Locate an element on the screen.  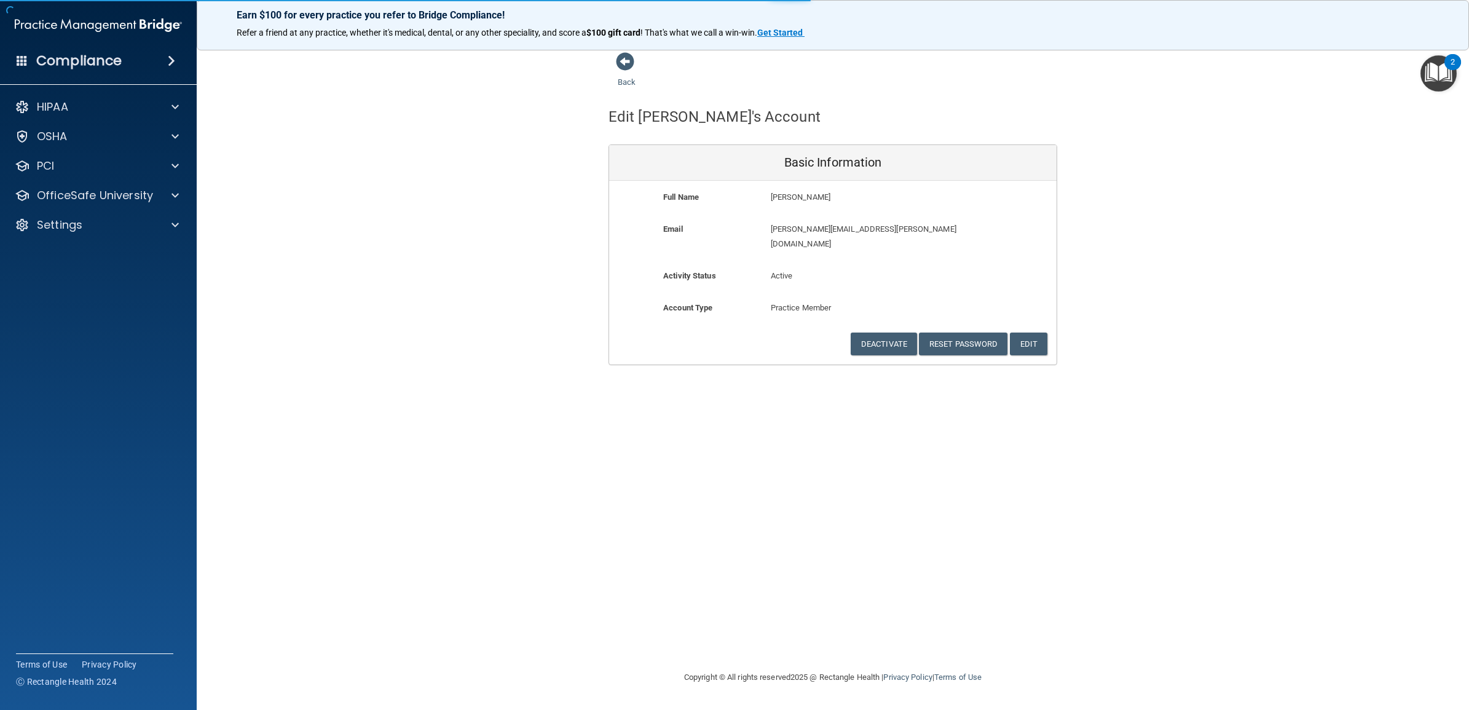
p: Settings is located at coordinates (60, 225).